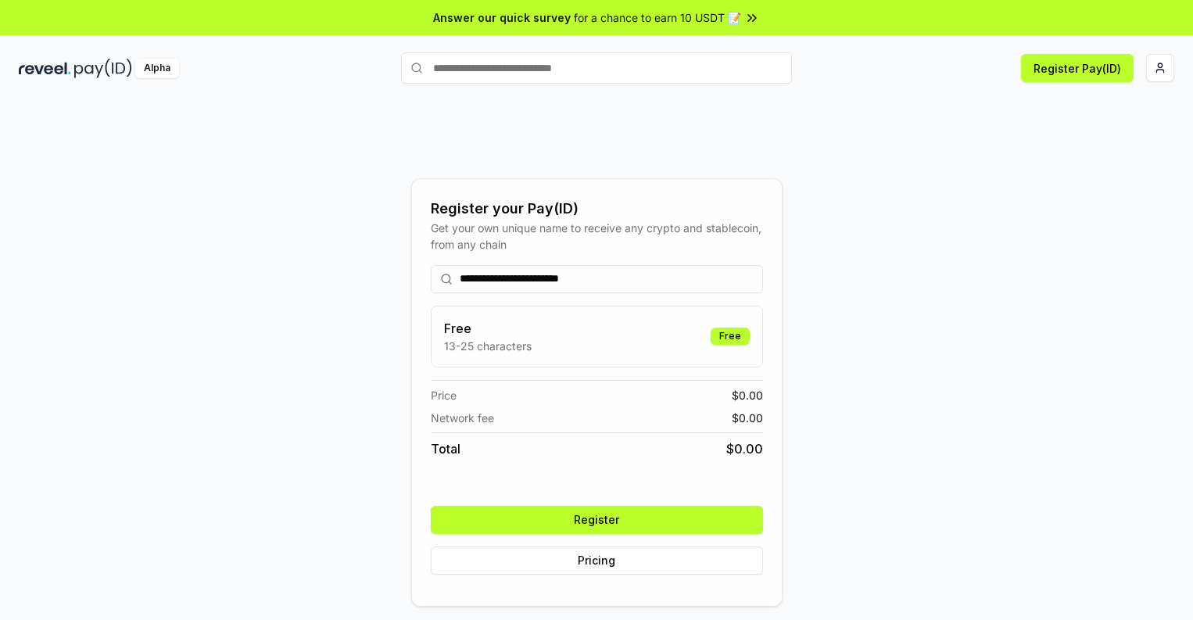 The image size is (1193, 620). Describe the element at coordinates (103, 68) in the screenshot. I see `img: pay_id` at that location.